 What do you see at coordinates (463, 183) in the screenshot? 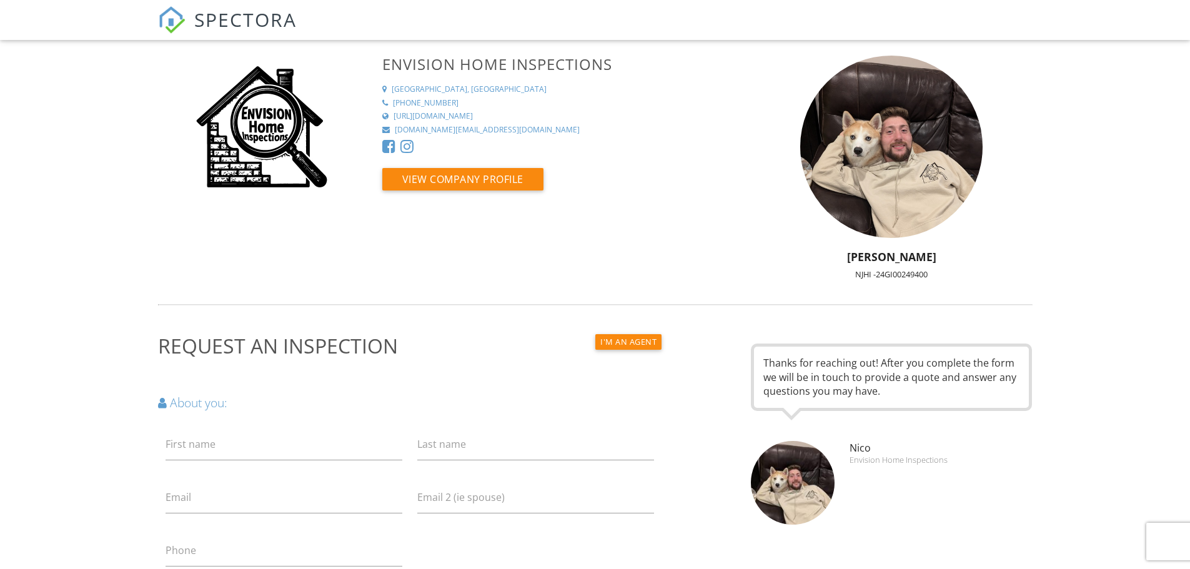
I see `a: View Company Profile` at bounding box center [463, 183].